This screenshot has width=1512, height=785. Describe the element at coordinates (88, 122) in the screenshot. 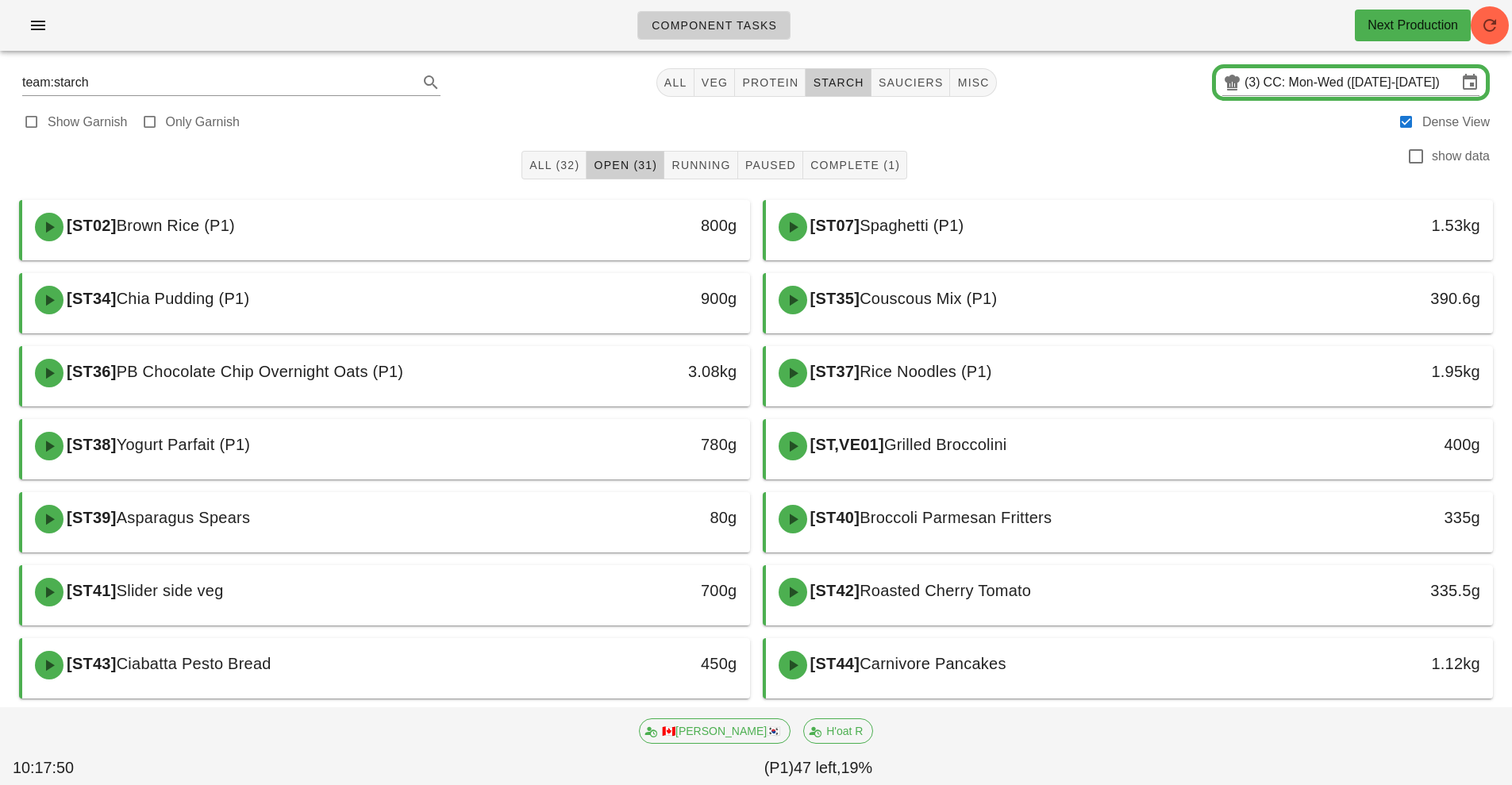

I see `label: Show Garnish` at that location.